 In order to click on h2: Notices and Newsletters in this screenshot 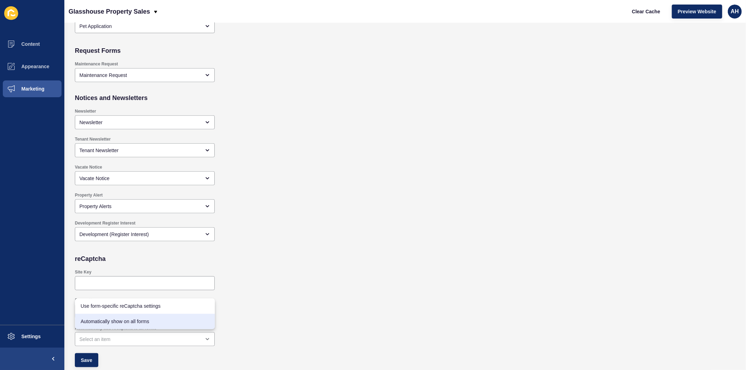, I will do `click(111, 98)`.